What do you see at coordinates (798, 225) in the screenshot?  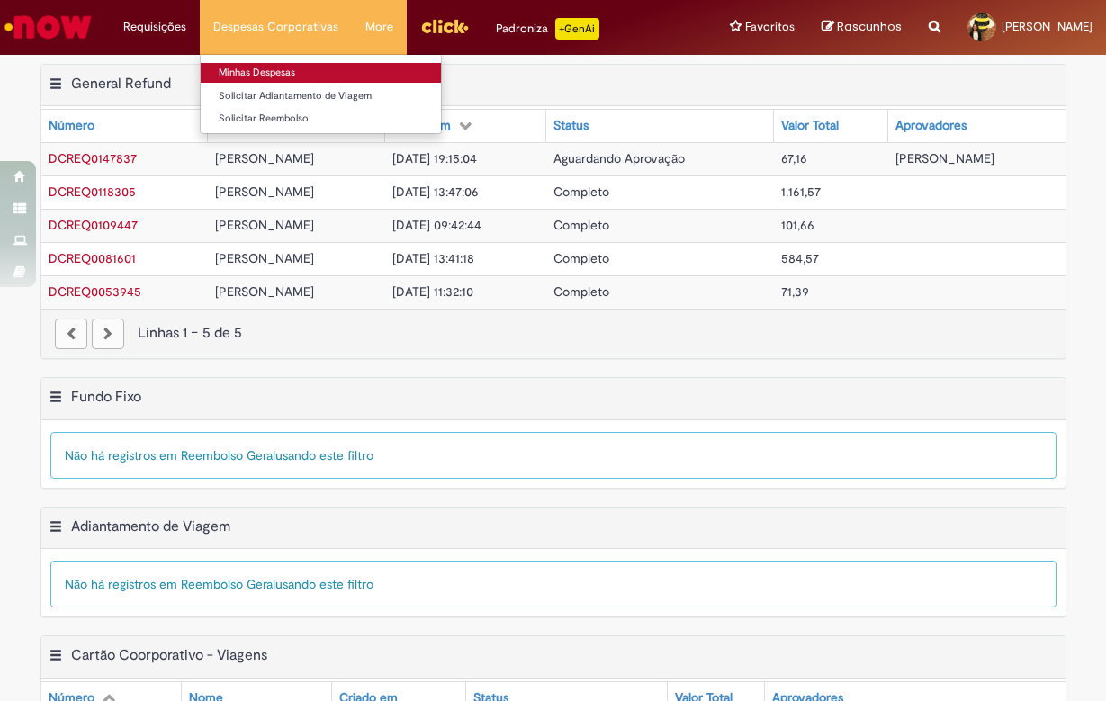 I see `span: 101,66` at bounding box center [798, 225].